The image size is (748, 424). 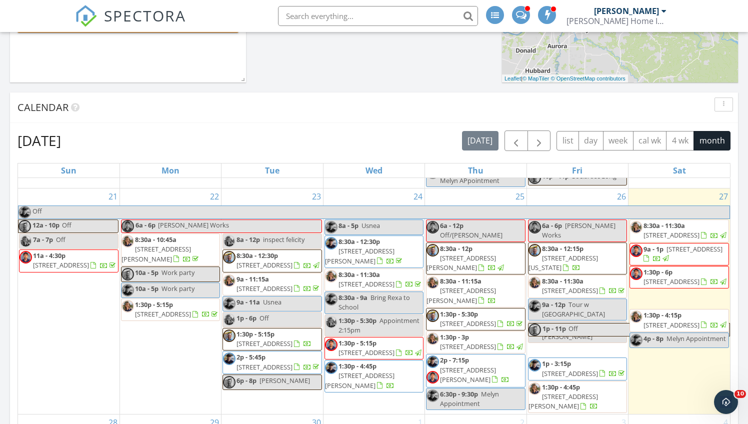 I want to click on span: Melyn Appointment, so click(x=469, y=398).